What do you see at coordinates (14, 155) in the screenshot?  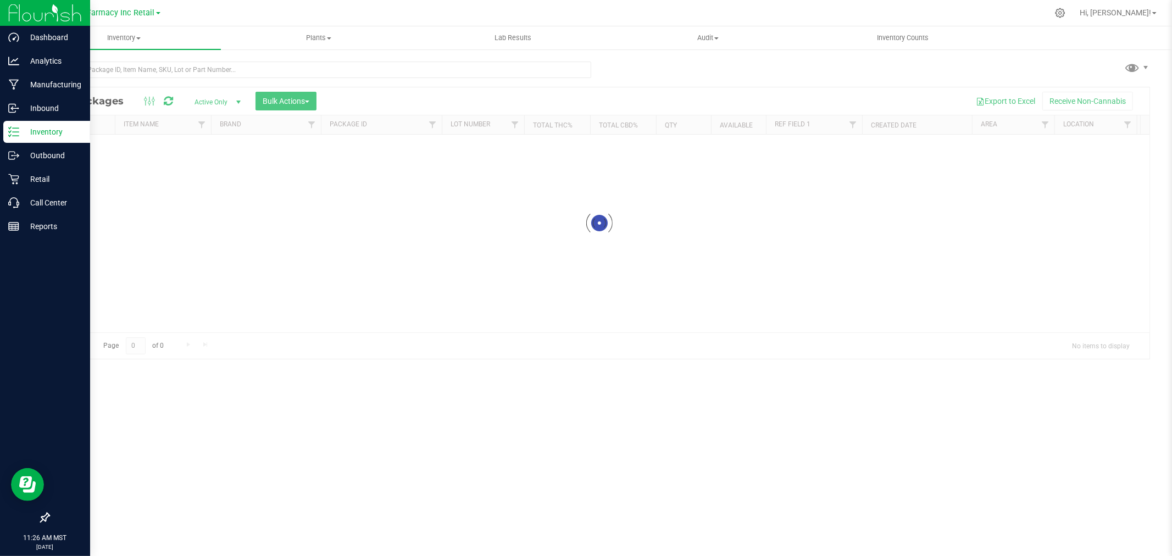 I see `inline-svg: Outbound` at bounding box center [14, 155].